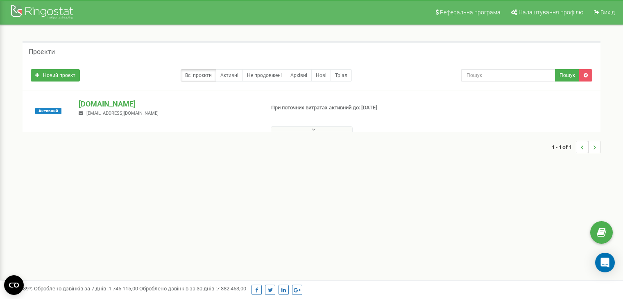  I want to click on span: Реферальна програма, so click(470, 12).